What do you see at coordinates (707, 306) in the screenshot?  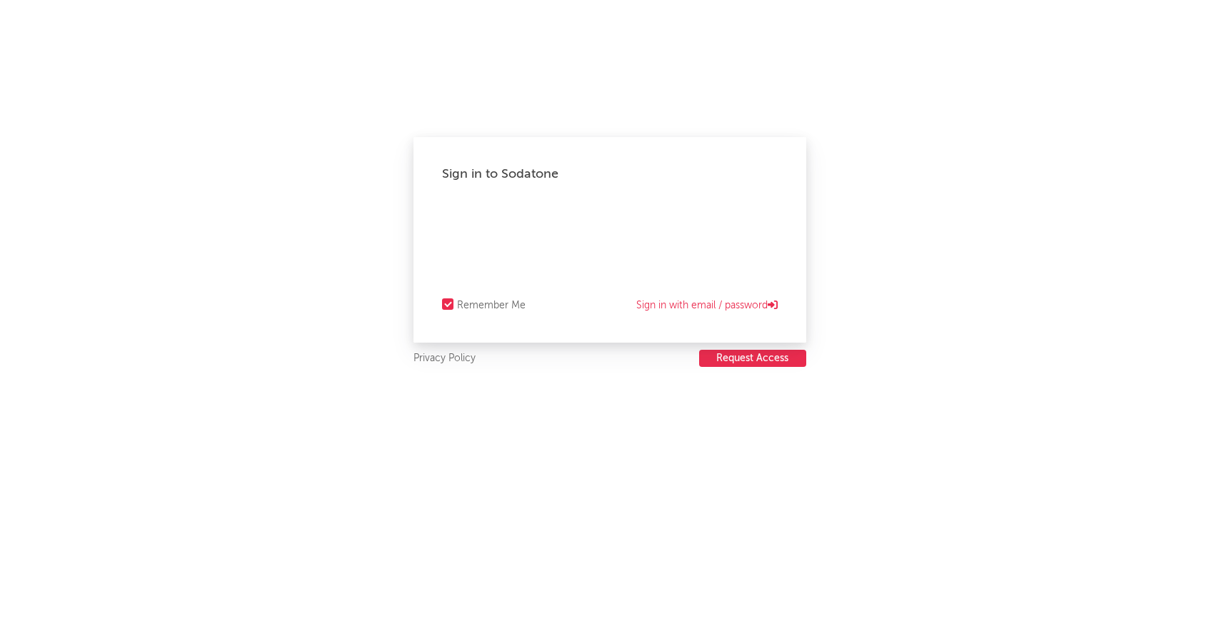 I see `a: Sign in with email / password` at bounding box center [707, 306].